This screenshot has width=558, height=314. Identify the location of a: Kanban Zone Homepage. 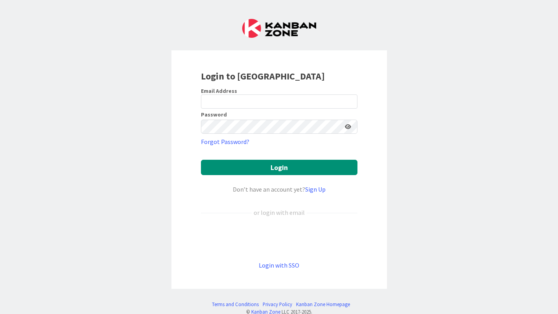
(323, 304).